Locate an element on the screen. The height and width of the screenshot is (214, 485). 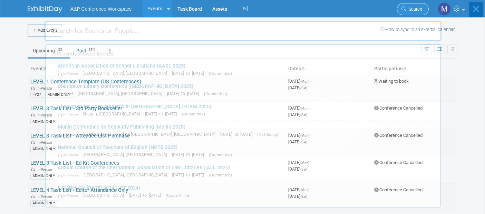
span: Hybrid is located at coordinates (67, 94).